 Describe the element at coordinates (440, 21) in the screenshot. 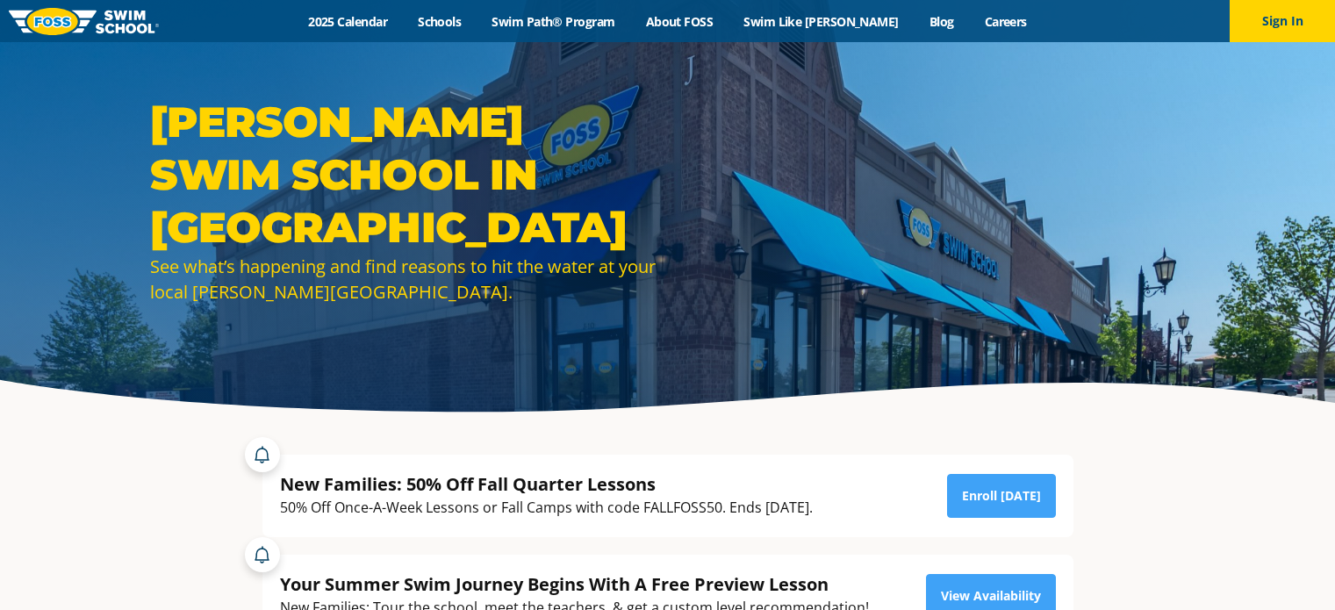

I see `a: Schools` at that location.